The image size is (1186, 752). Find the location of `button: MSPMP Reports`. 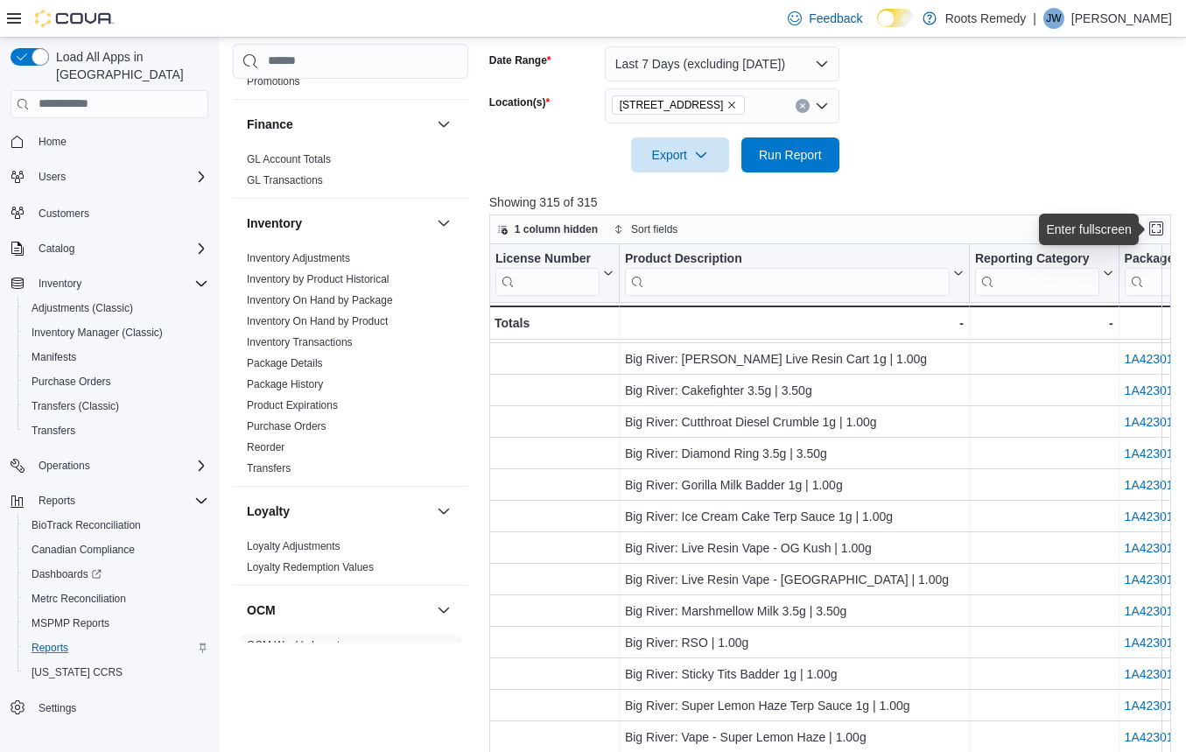

button: MSPMP Reports is located at coordinates (116, 623).